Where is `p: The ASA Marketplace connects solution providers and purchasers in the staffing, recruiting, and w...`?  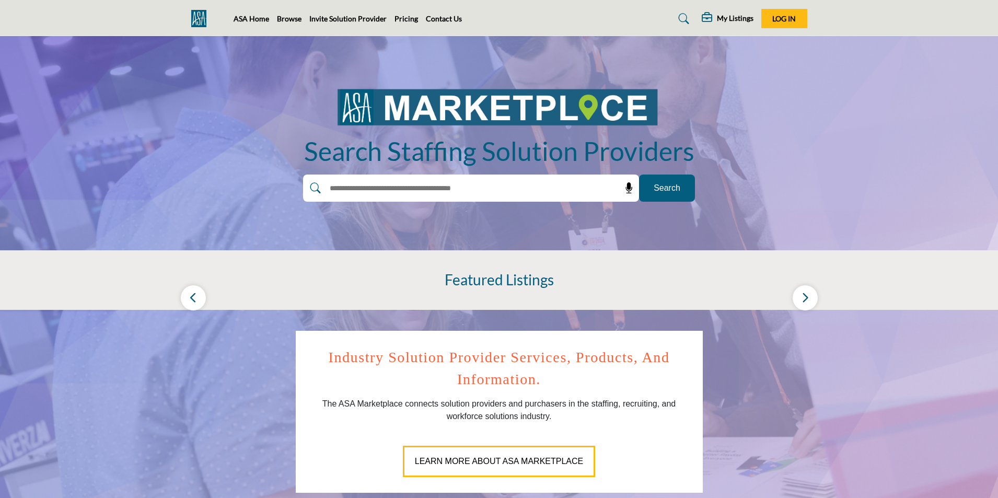 p: The ASA Marketplace connects solution providers and purchasers in the staffing, recruiting, and w... is located at coordinates (499, 410).